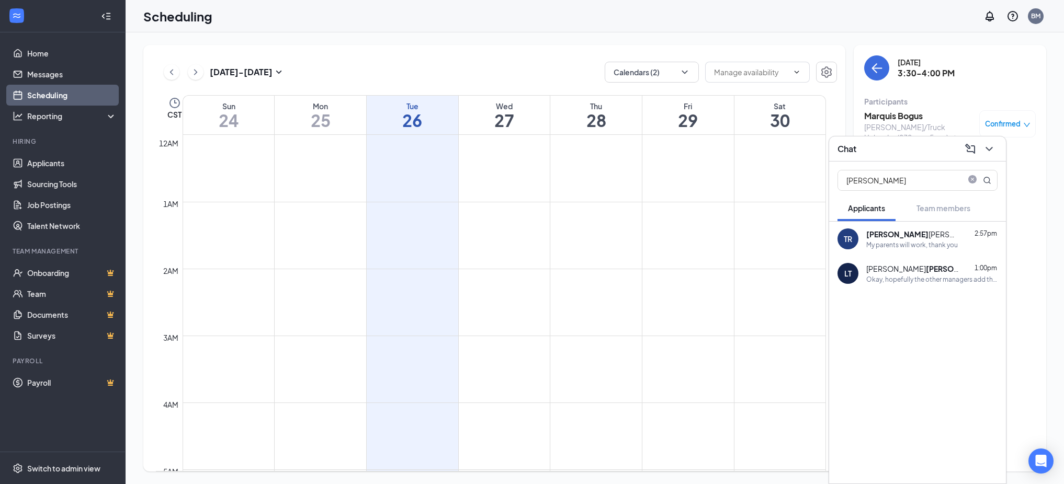 Image resolution: width=1064 pixels, height=484 pixels. Describe the element at coordinates (72, 294) in the screenshot. I see `a: TeamCrown` at that location.